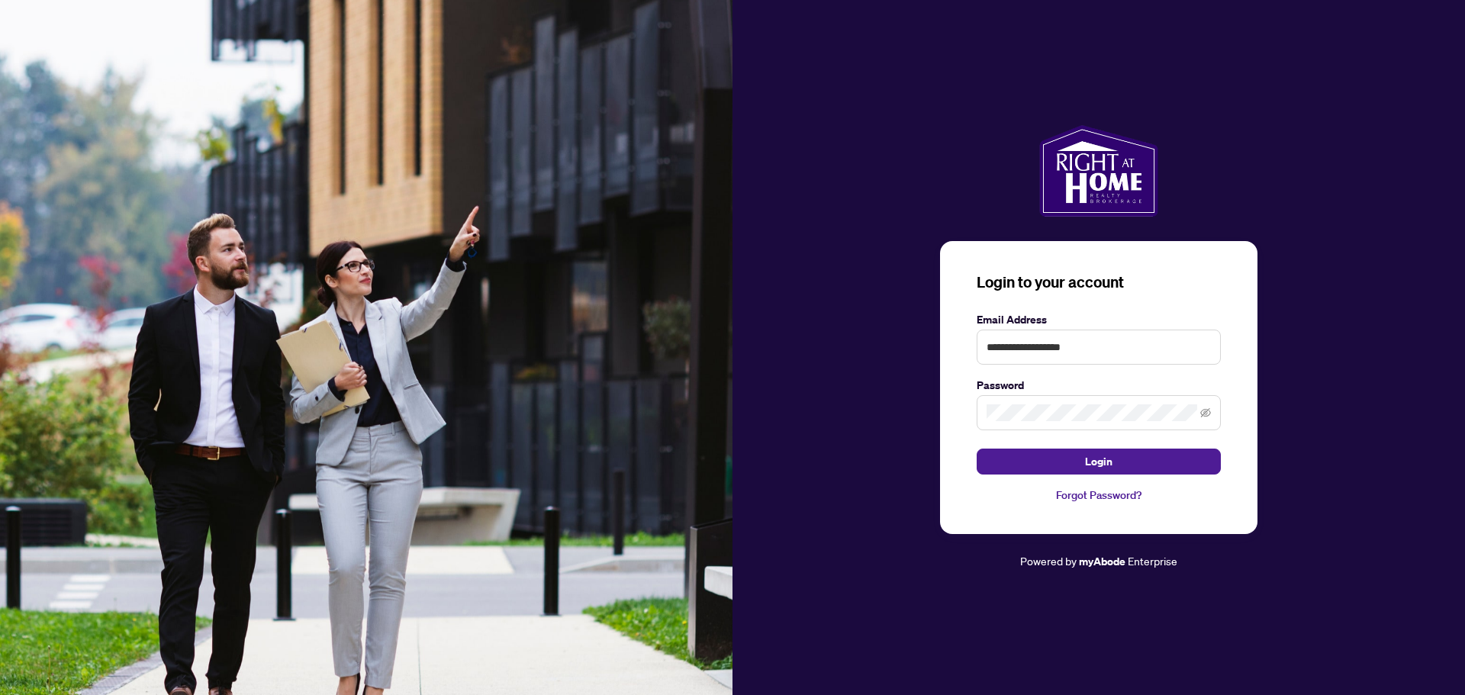 This screenshot has width=1465, height=695. I want to click on a: Forgot Password?, so click(1099, 495).